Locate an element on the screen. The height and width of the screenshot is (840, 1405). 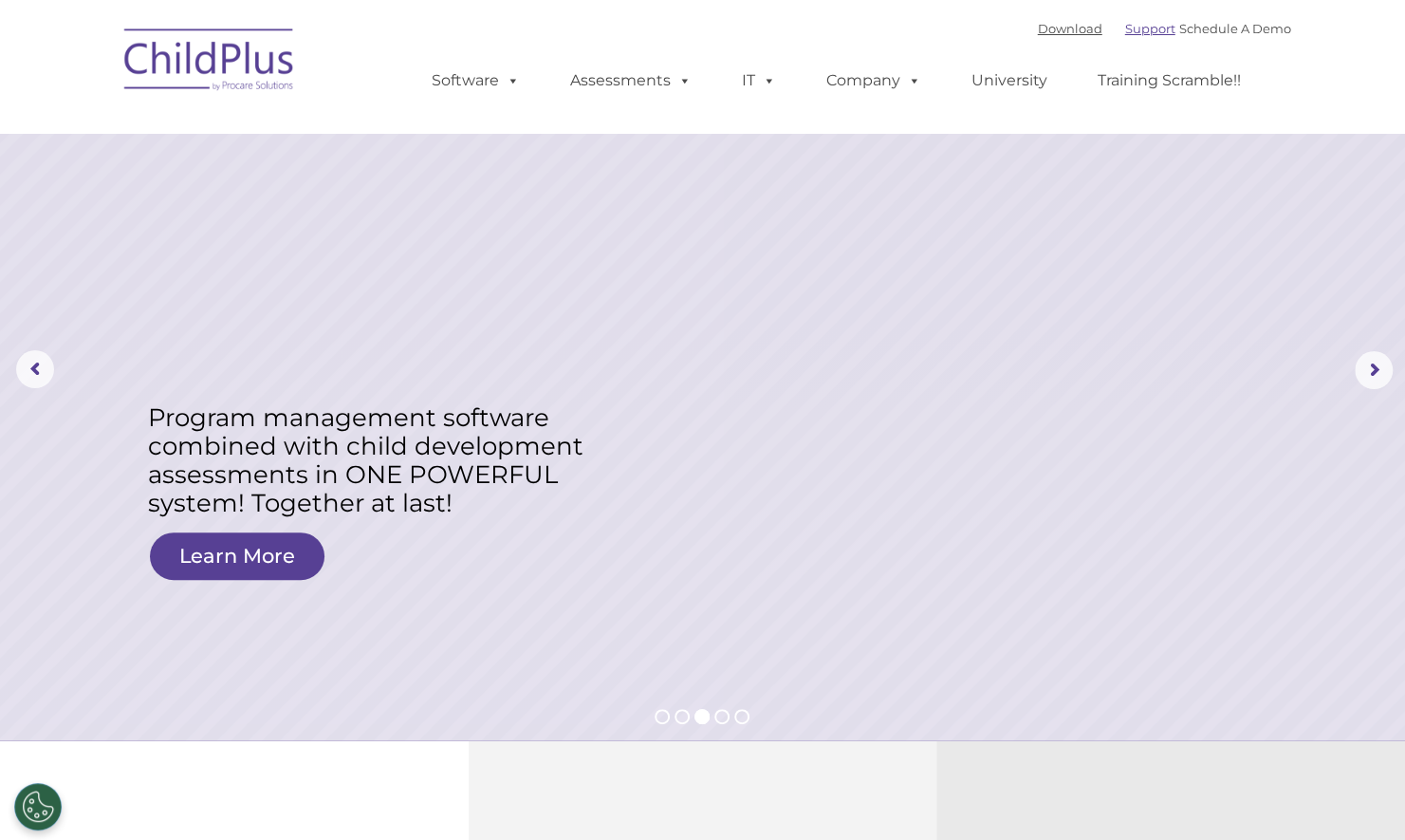
a: IT is located at coordinates (759, 81).